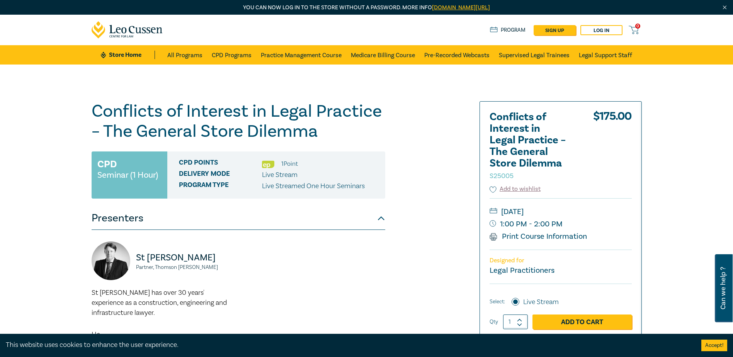  I want to click on img: https://s3.ap-southeast-2.amazonaws.com/leo-cussen-store-production-content/Contacts/St%20John%20..., so click(111, 261).